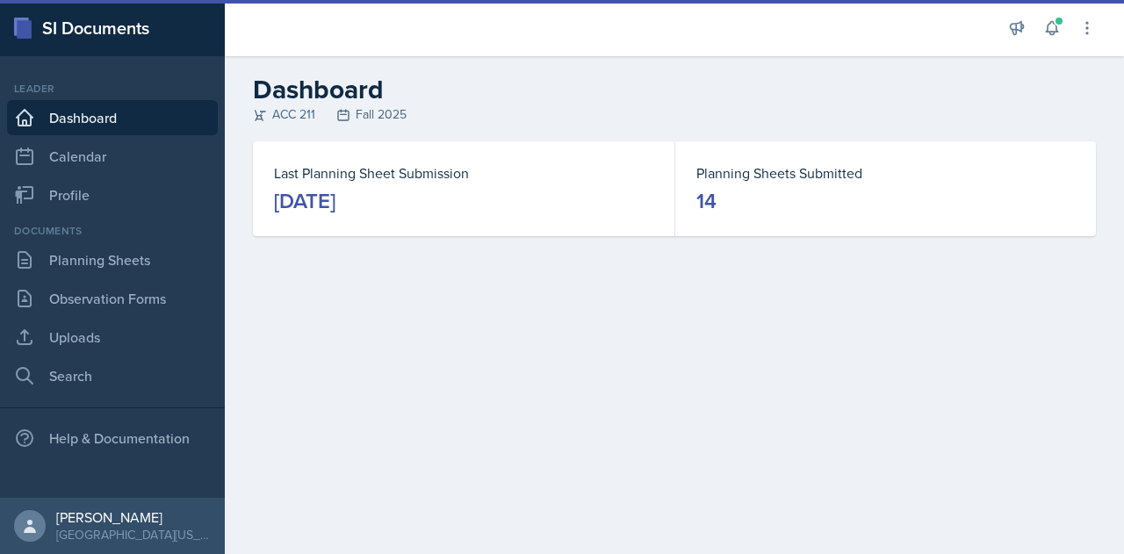 This screenshot has width=1124, height=554. What do you see at coordinates (112, 260) in the screenshot?
I see `a: Planning Sheets` at bounding box center [112, 260].